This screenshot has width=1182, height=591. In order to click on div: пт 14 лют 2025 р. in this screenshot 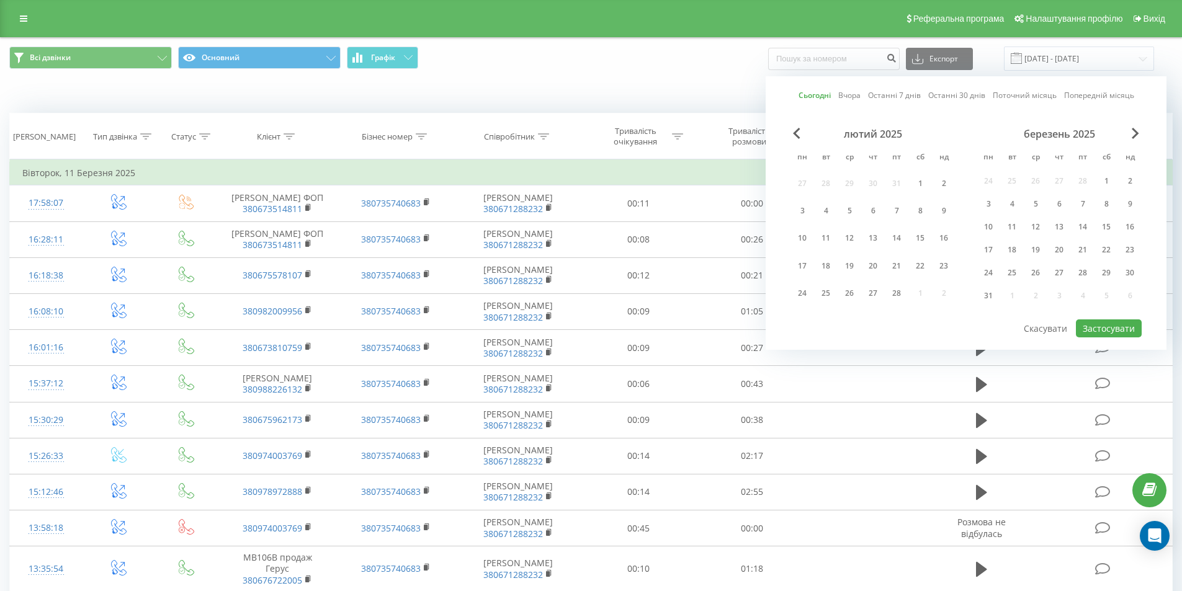, I will do `click(897, 238)`.